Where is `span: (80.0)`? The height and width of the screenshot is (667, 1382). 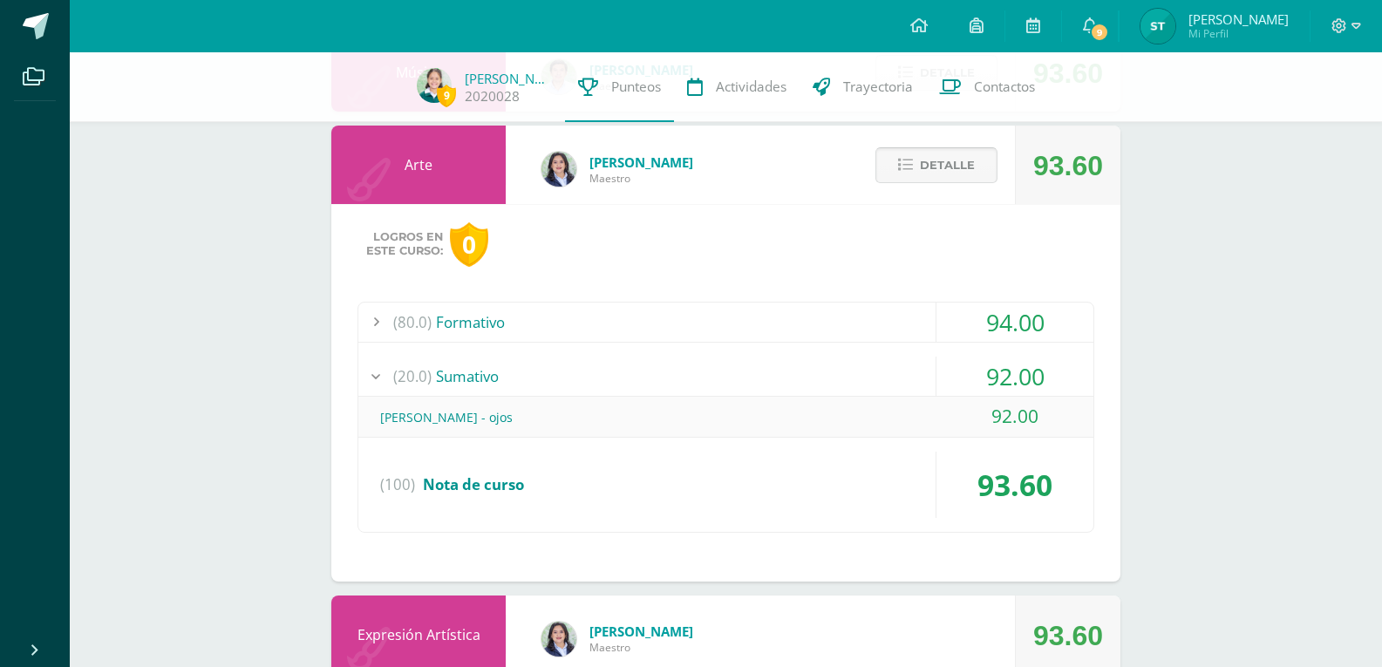
span: (80.0) is located at coordinates (412, 322).